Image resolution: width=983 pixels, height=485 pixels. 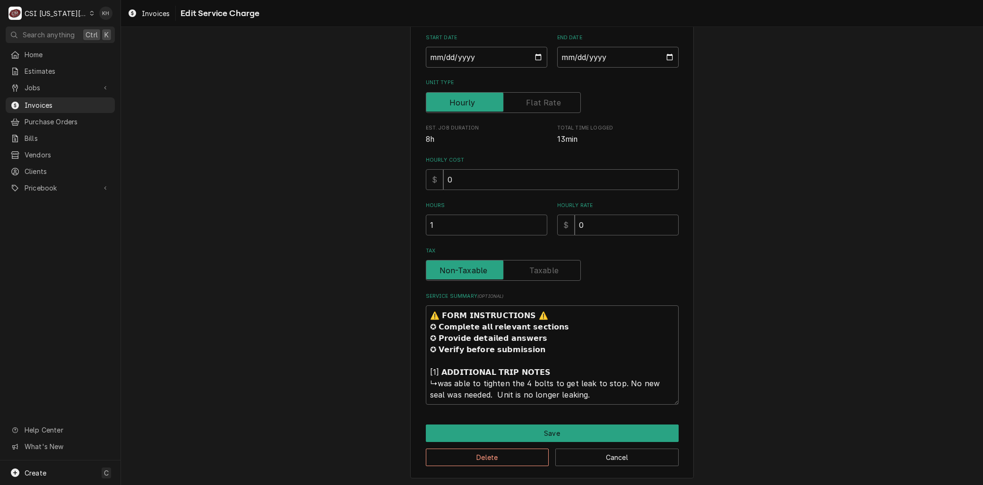 I want to click on div: Service Summary, so click(x=552, y=349).